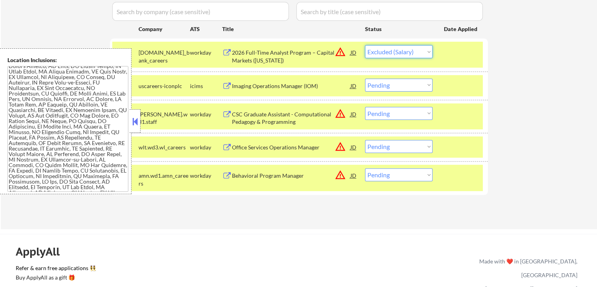 Image resolution: width=597 pixels, height=287 pixels. Describe the element at coordinates (291, 147) in the screenshot. I see `div: Office Services Operations Manager` at that location.